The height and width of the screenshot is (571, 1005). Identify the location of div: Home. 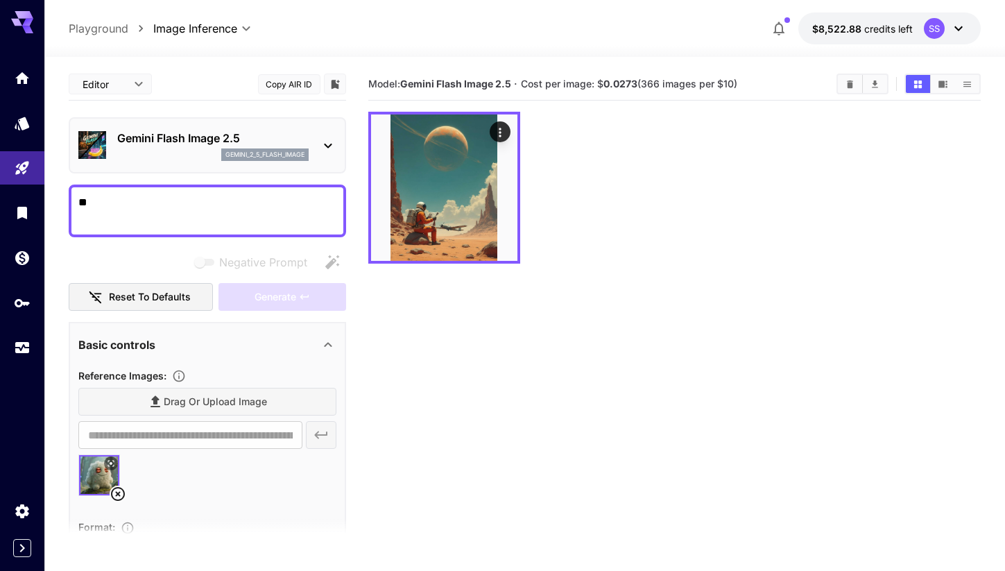
(22, 74).